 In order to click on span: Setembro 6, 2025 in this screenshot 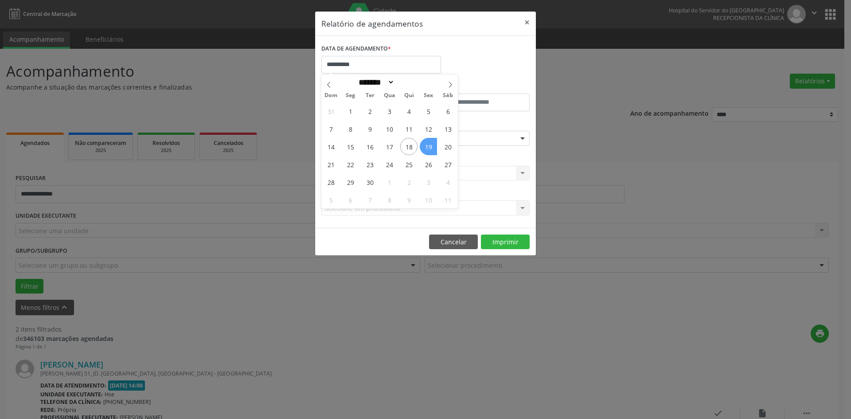, I will do `click(448, 111)`.